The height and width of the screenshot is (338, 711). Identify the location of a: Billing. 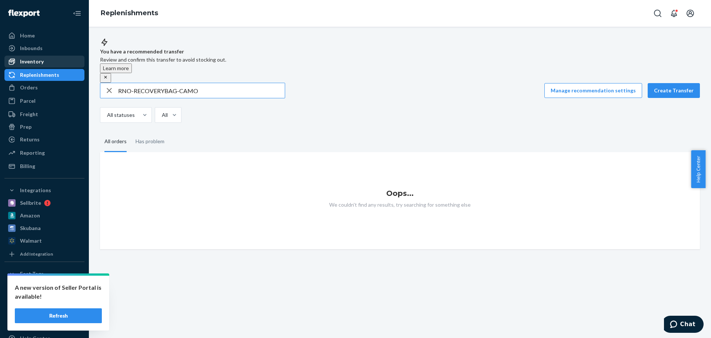
(44, 166).